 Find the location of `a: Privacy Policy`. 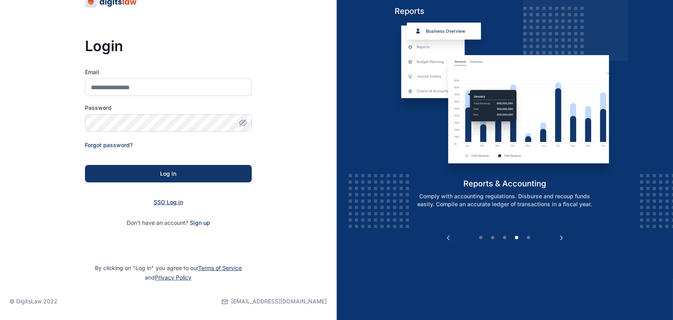

a: Privacy Policy is located at coordinates (173, 278).